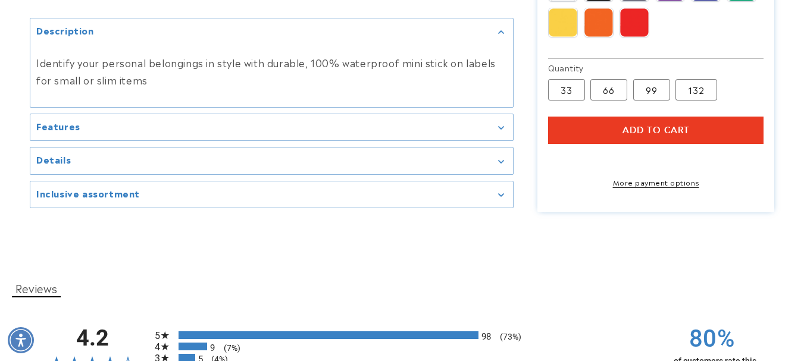 Image resolution: width=804 pixels, height=361 pixels. Describe the element at coordinates (271, 72) in the screenshot. I see `p: Identify your personal belongings in style with durable, 100% waterproof mini stick on labels for...` at that location.